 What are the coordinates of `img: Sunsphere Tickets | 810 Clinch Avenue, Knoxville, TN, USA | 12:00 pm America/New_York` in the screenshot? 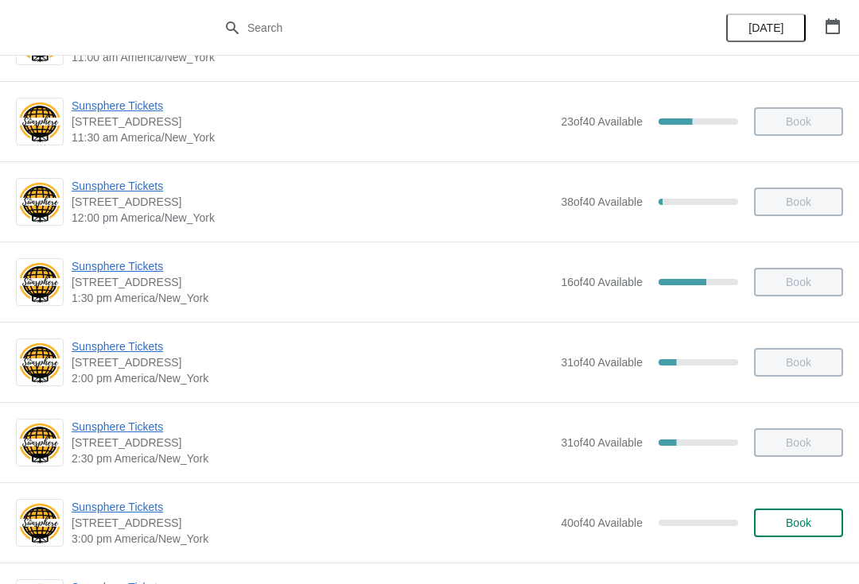 It's located at (40, 202).